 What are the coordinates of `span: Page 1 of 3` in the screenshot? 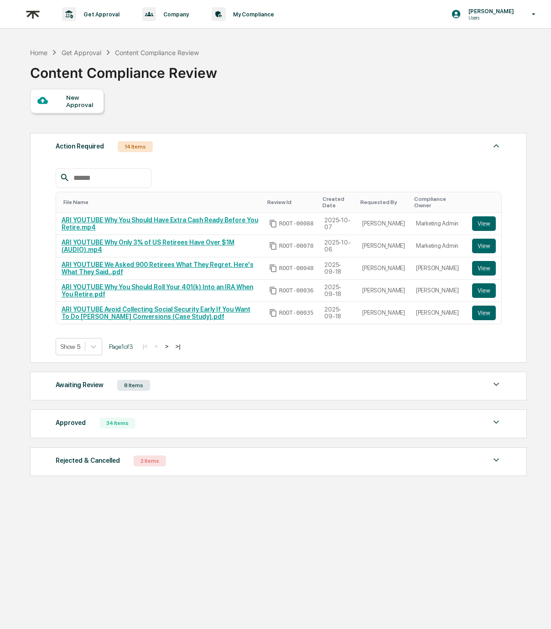 It's located at (121, 347).